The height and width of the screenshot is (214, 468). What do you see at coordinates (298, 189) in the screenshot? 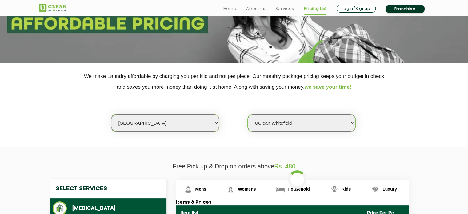
I see `span: Household` at bounding box center [298, 189].